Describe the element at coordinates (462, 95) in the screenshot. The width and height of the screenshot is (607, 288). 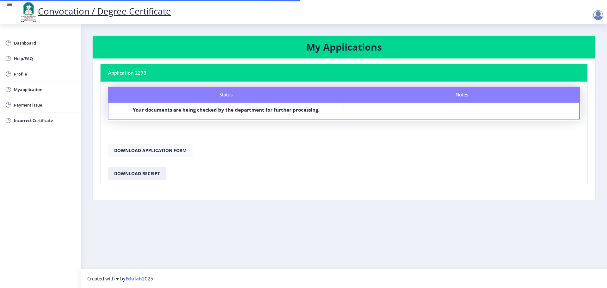
I see `div: Notes` at that location.